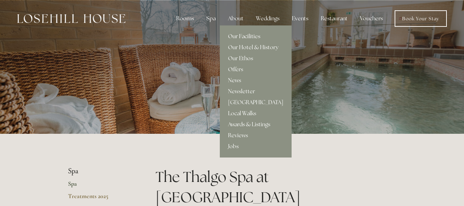 This screenshot has width=464, height=206. I want to click on div: About, so click(236, 19).